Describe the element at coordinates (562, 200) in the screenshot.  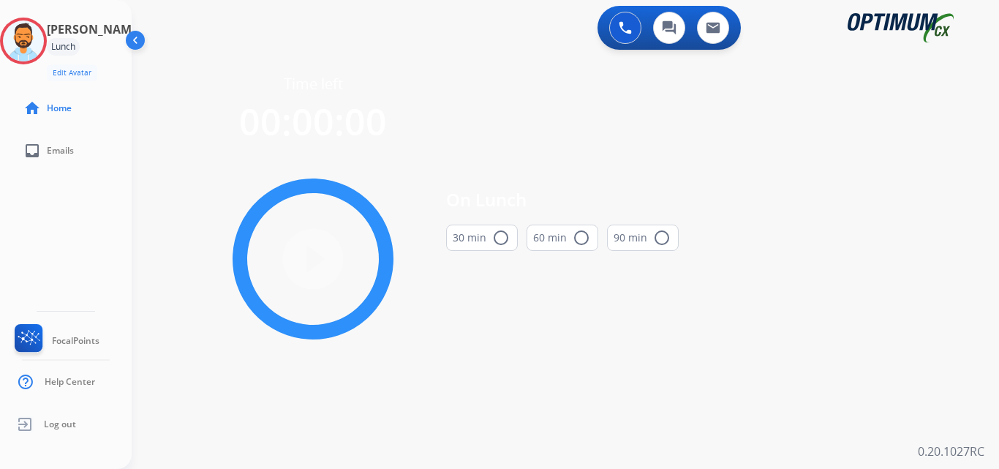
I see `span: On Lunch` at that location.